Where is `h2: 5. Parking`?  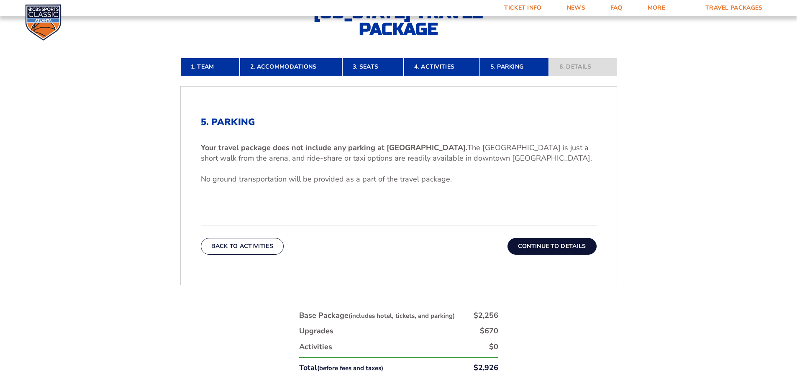
h2: 5. Parking is located at coordinates (399, 122).